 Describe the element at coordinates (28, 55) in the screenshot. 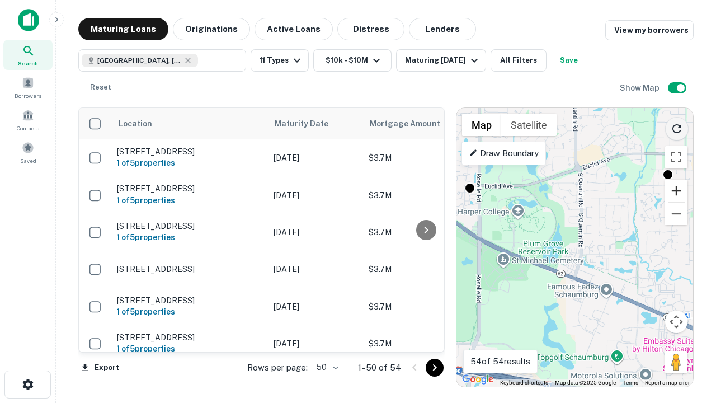

I see `div: Search` at that location.